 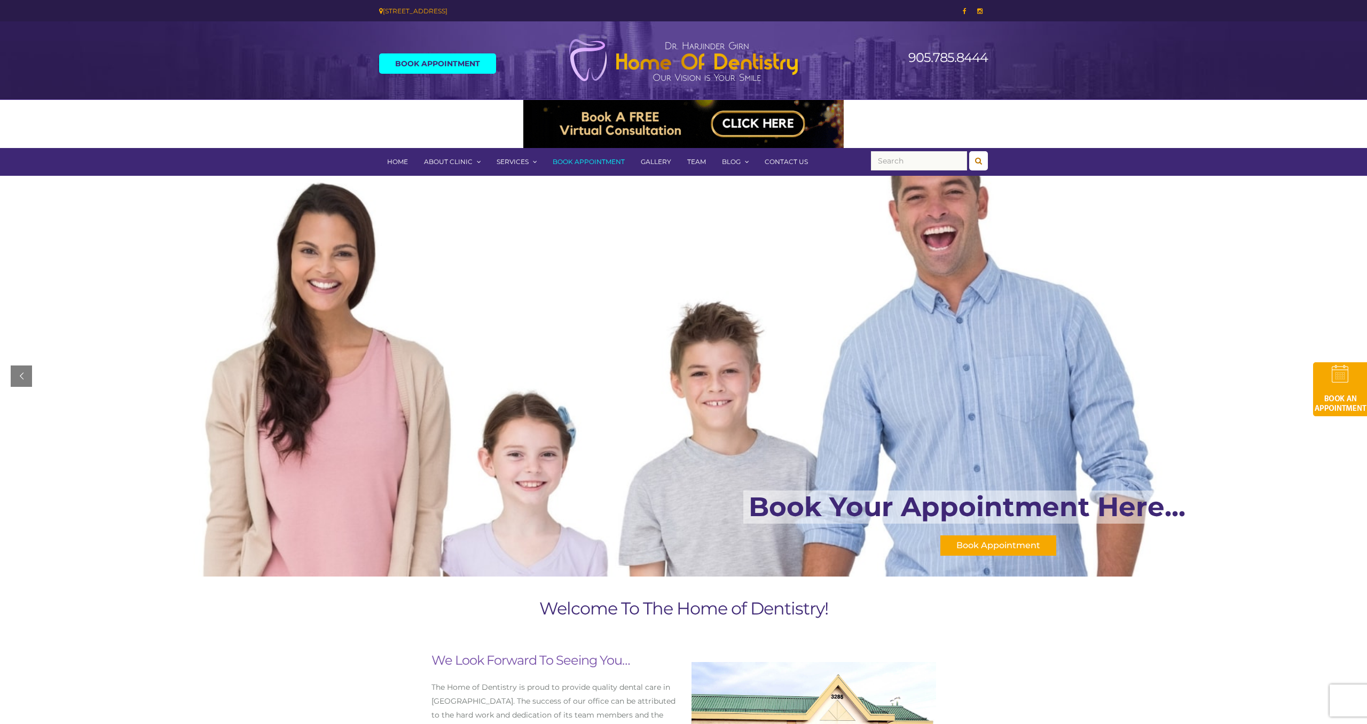 What do you see at coordinates (656, 162) in the screenshot?
I see `a: Gallery` at bounding box center [656, 162].